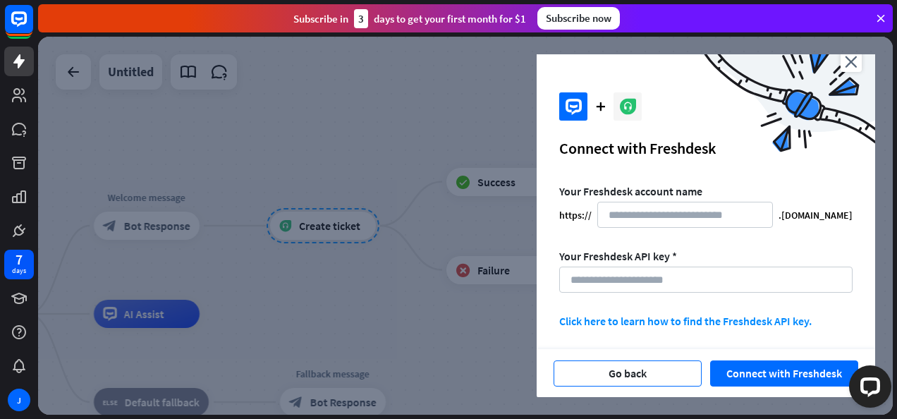  Describe the element at coordinates (19, 259) in the screenshot. I see `div: 7` at that location.